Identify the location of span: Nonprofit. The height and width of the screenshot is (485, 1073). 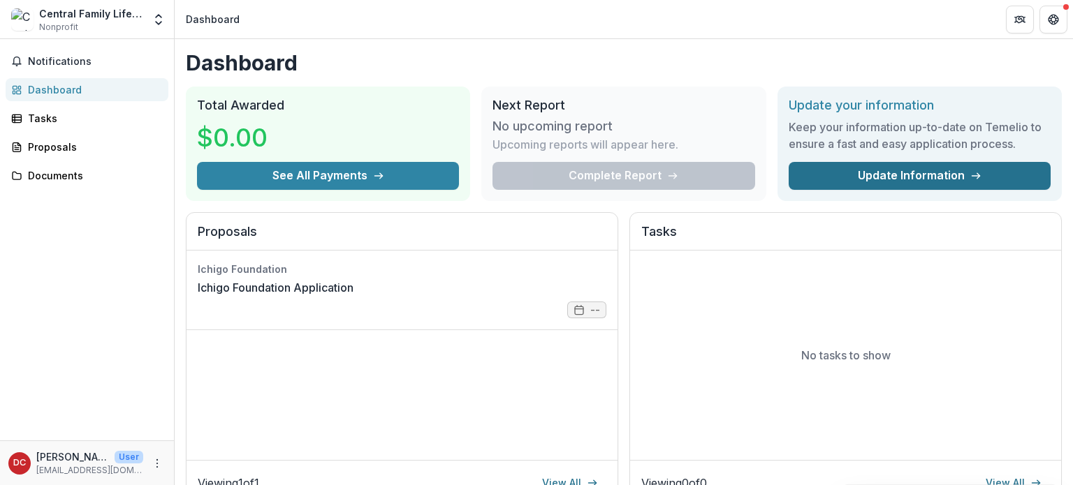
(59, 27).